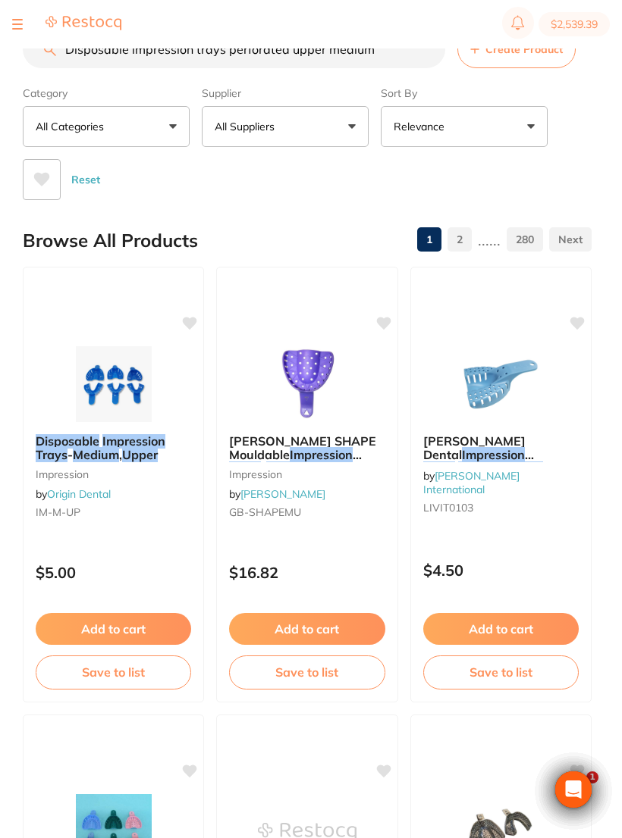  Describe the element at coordinates (106, 127) in the screenshot. I see `button: All Categories` at that location.